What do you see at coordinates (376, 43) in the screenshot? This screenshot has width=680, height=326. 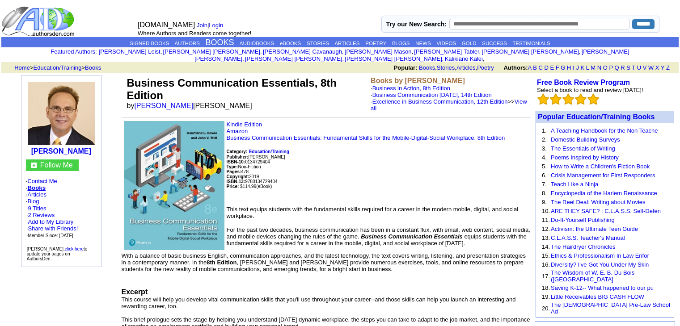 I see `a: POETRY` at bounding box center [376, 43].